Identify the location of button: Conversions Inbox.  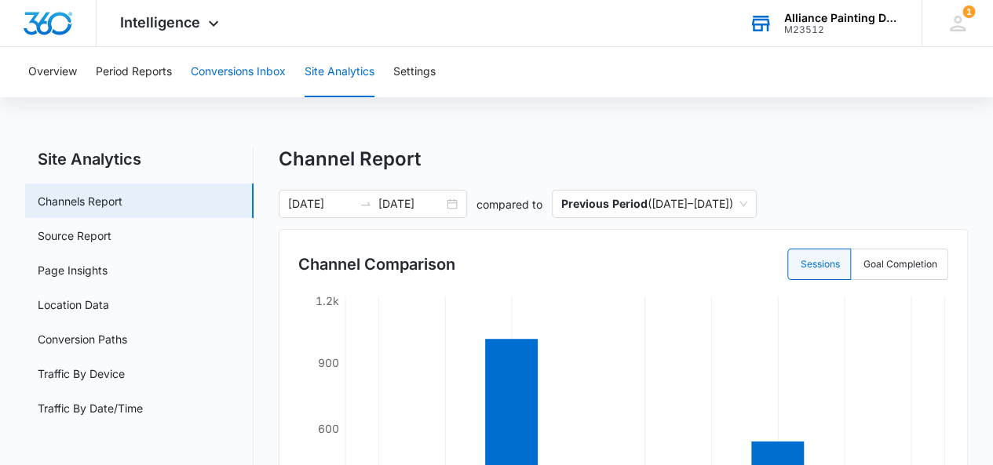
(238, 72).